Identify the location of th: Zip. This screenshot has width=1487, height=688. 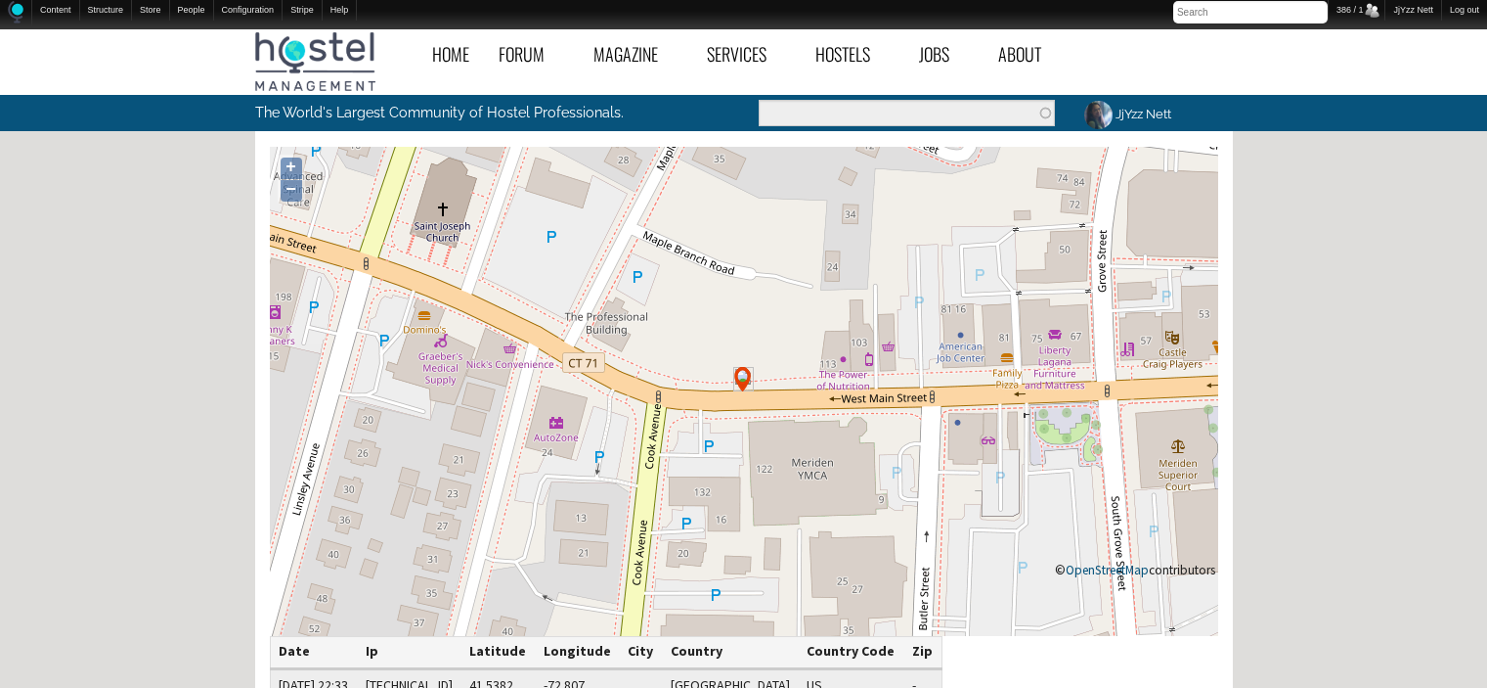
(922, 652).